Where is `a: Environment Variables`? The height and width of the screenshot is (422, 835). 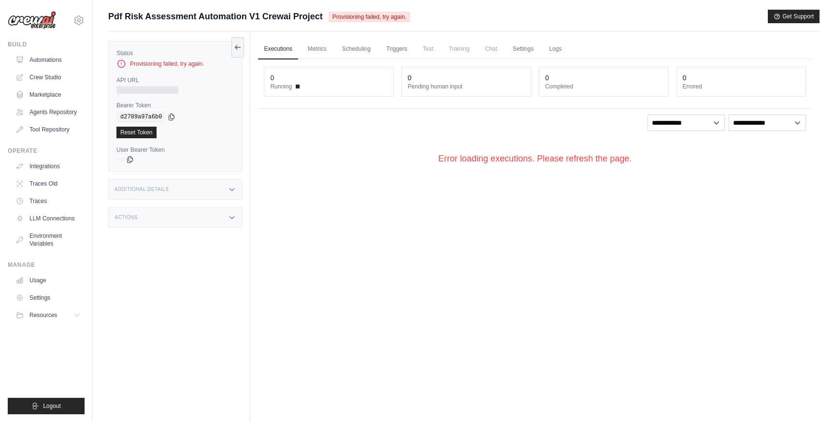
a: Environment Variables is located at coordinates (48, 240).